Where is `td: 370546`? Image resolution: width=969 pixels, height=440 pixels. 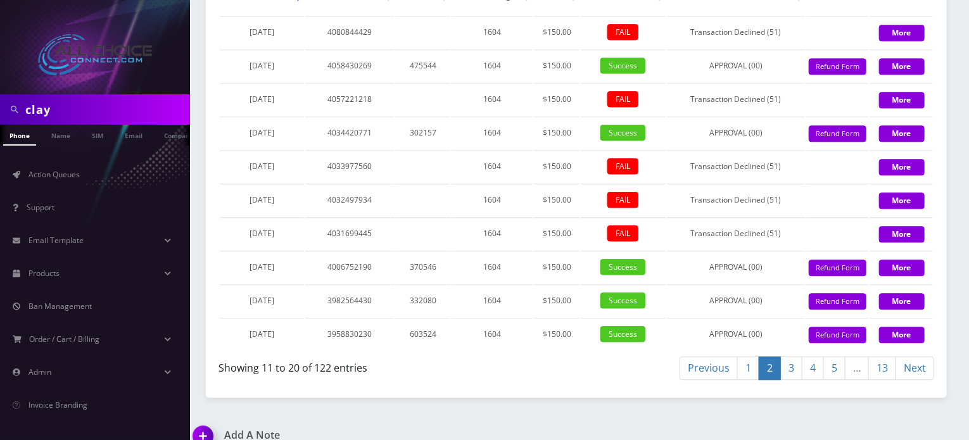
td: 370546 is located at coordinates (423, 267).